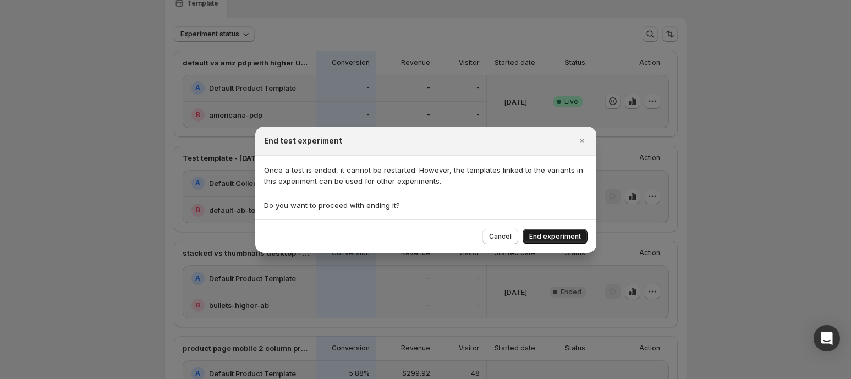 This screenshot has height=379, width=851. Describe the element at coordinates (426, 205) in the screenshot. I see `p: Do you want to proceed with ending it?` at that location.